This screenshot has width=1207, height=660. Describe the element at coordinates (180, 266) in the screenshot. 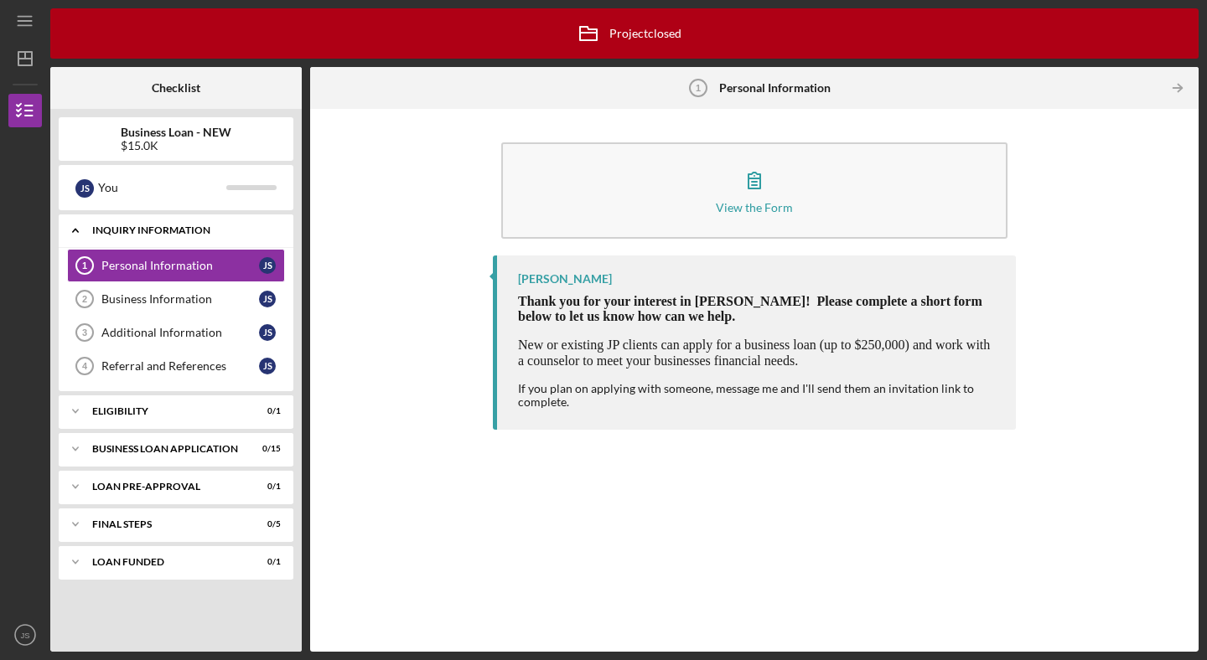

I see `div: Personal Information` at that location.